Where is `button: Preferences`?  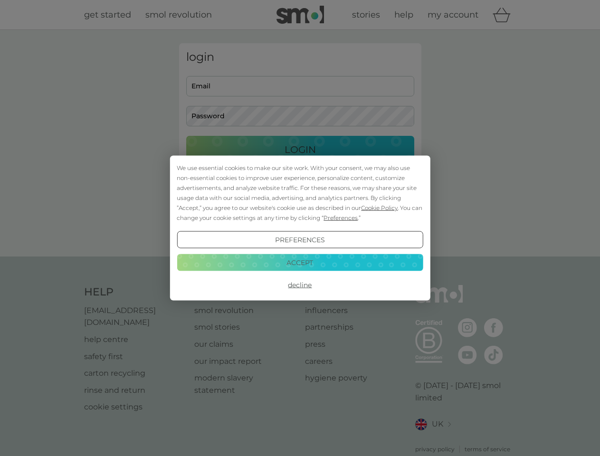 button: Preferences is located at coordinates (300, 240).